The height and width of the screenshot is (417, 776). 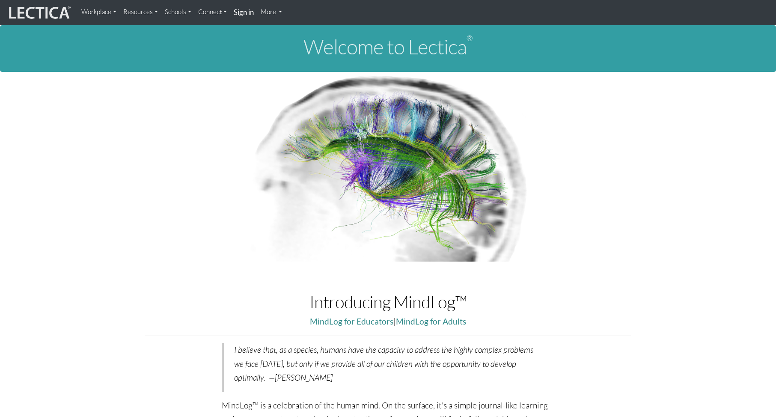 I want to click on a: Sign in, so click(x=244, y=12).